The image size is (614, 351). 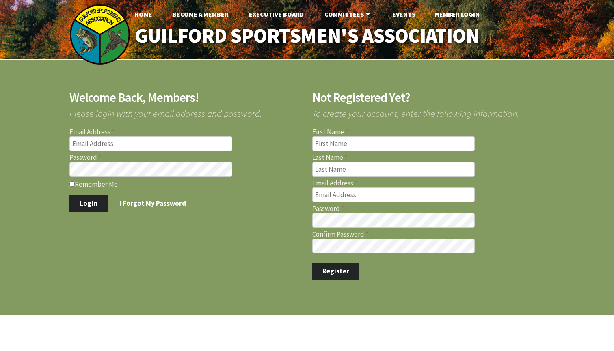 What do you see at coordinates (143, 14) in the screenshot?
I see `a: Home` at bounding box center [143, 14].